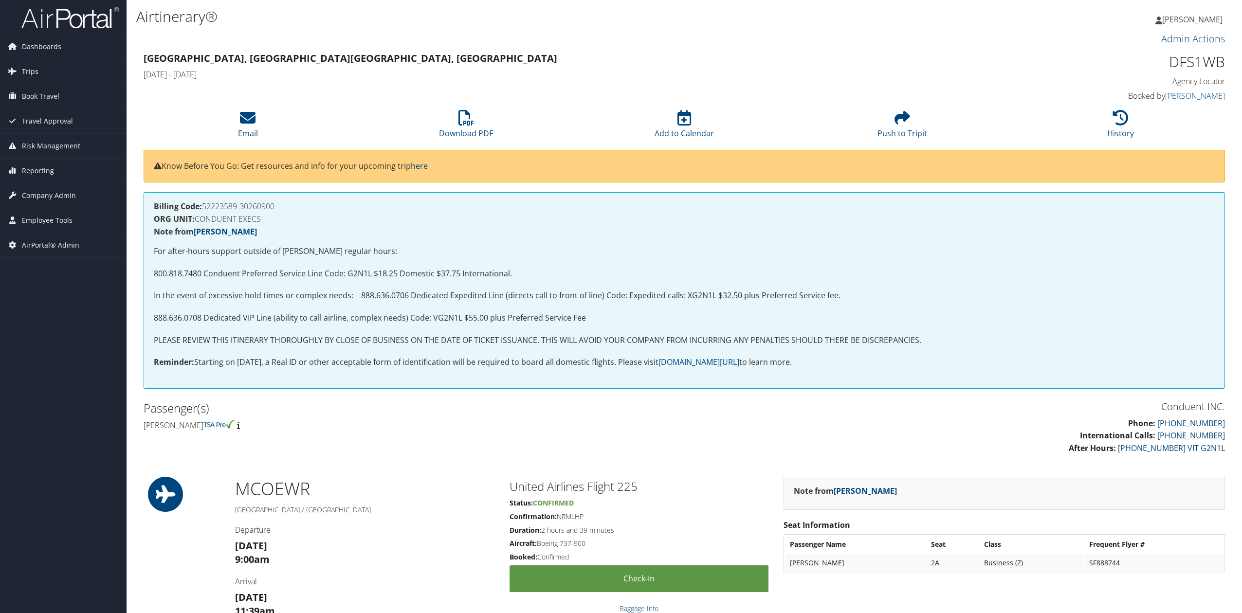 This screenshot has width=1242, height=613. What do you see at coordinates (49, 196) in the screenshot?
I see `span: Company Admin` at bounding box center [49, 196].